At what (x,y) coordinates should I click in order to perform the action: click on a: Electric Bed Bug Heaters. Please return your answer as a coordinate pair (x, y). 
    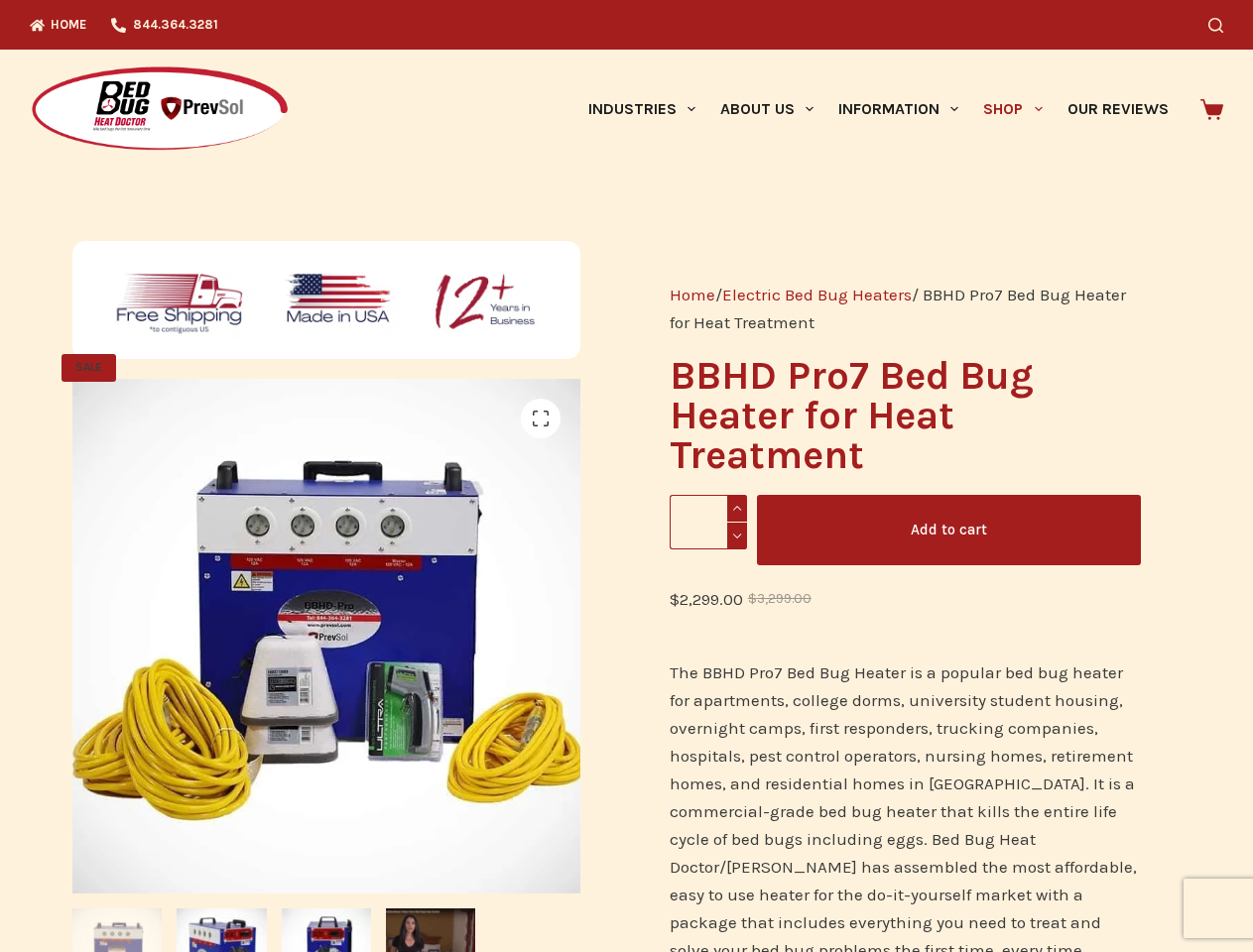
    Looking at the image, I should click on (816, 295).